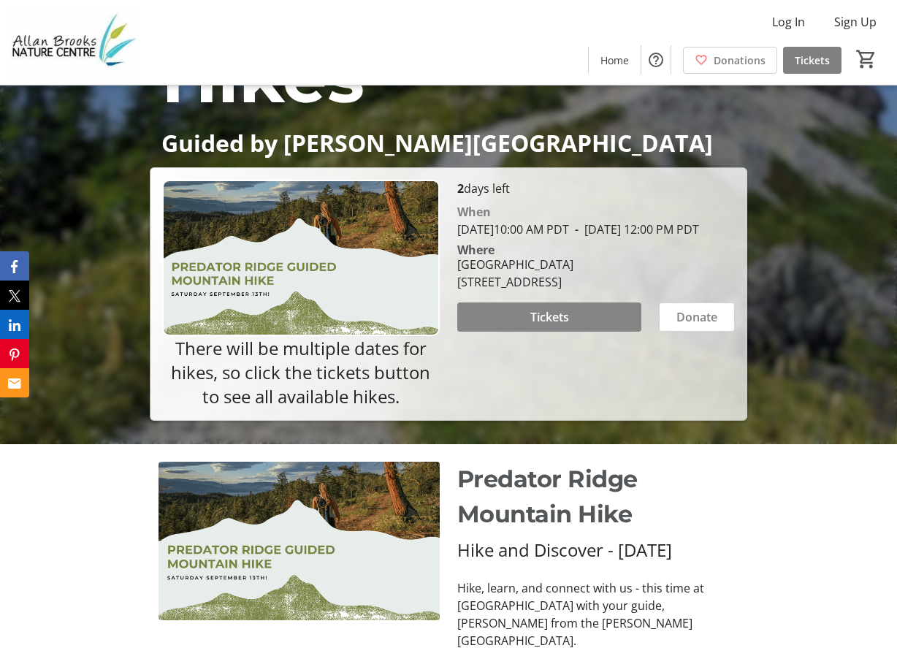  What do you see at coordinates (866, 59) in the screenshot?
I see `button: Cart` at bounding box center [866, 59].